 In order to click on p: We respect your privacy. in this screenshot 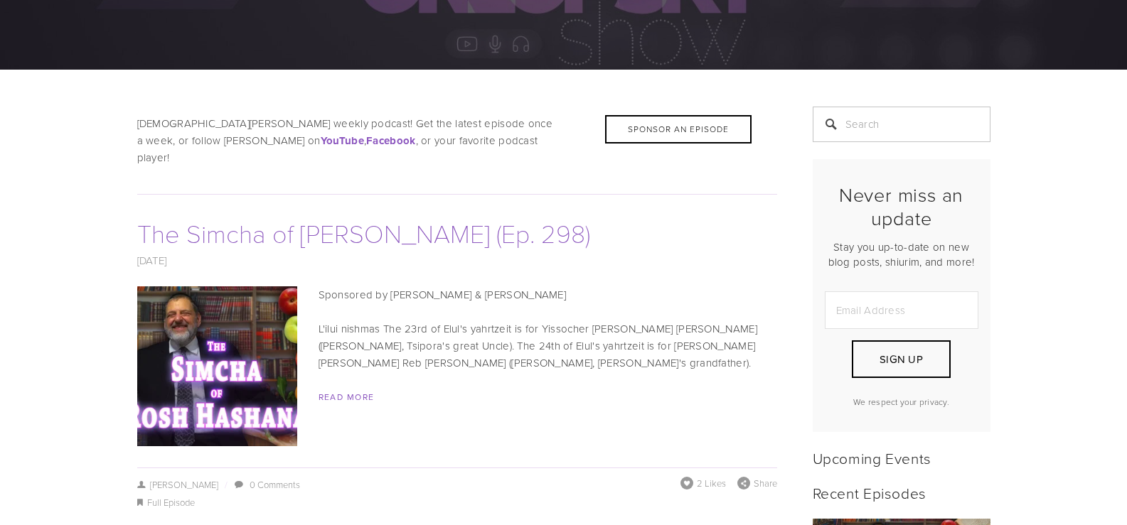, I will do `click(901, 402)`.